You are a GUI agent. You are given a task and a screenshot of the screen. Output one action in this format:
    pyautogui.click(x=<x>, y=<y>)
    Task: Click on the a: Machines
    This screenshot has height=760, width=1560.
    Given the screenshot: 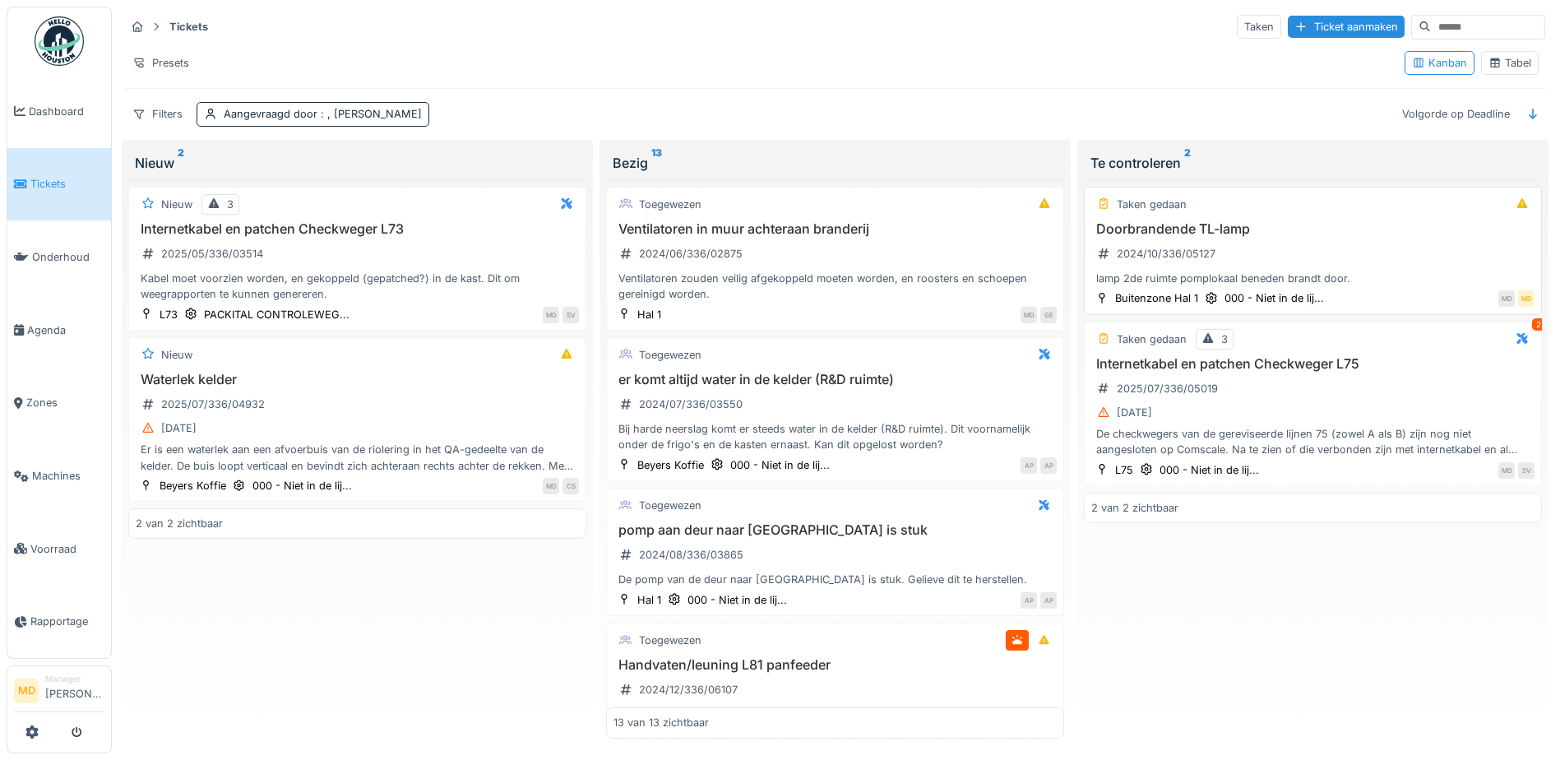 What is the action you would take?
    pyautogui.click(x=59, y=475)
    